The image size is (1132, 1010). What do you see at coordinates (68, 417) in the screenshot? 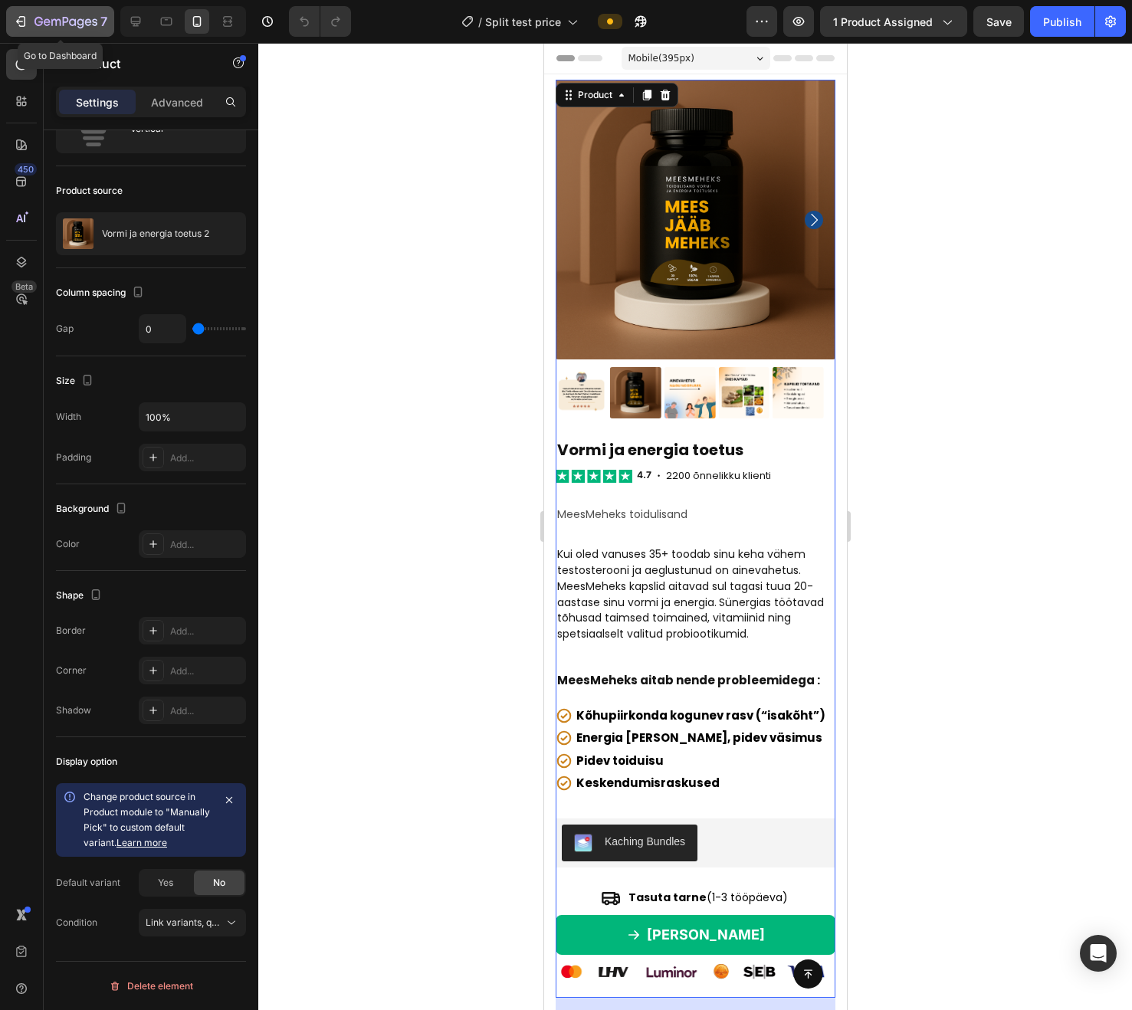
I see `div: Width` at bounding box center [68, 417].